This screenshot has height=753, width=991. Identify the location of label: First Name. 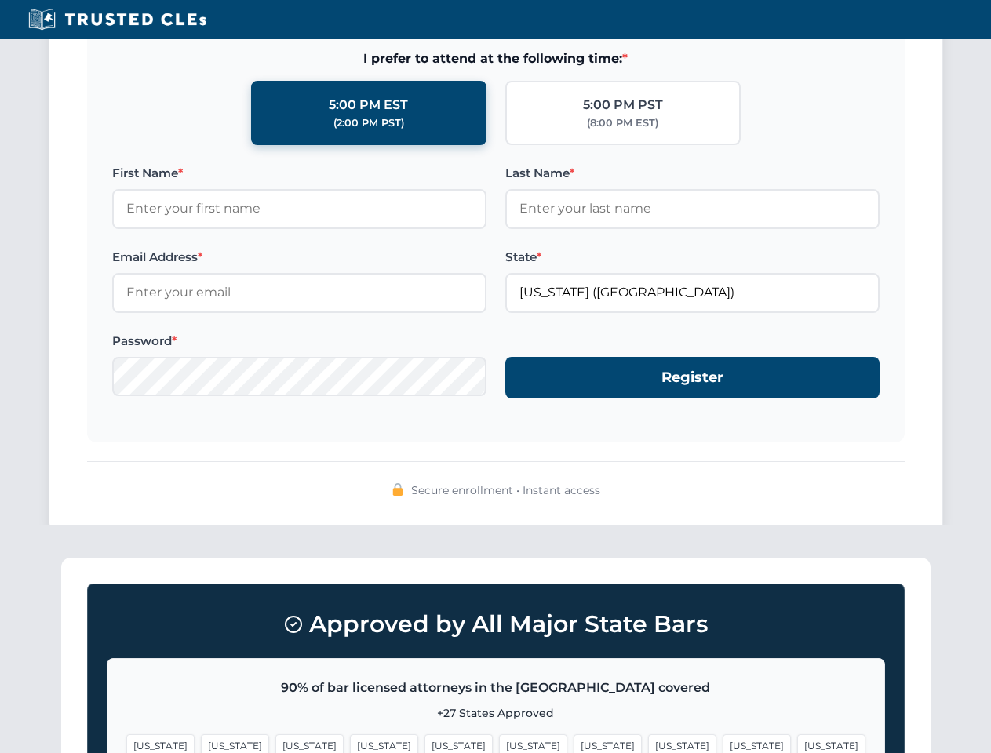
(299, 173).